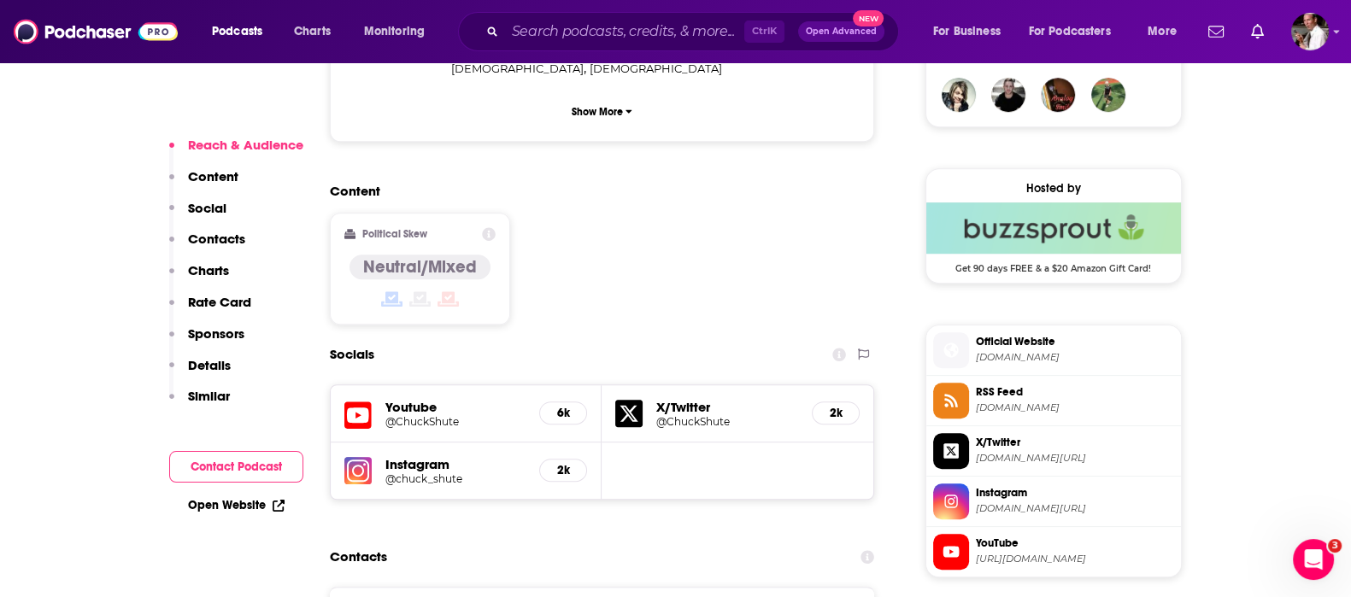 The height and width of the screenshot is (597, 1351). Describe the element at coordinates (1075, 342) in the screenshot. I see `span: Official Website` at that location.